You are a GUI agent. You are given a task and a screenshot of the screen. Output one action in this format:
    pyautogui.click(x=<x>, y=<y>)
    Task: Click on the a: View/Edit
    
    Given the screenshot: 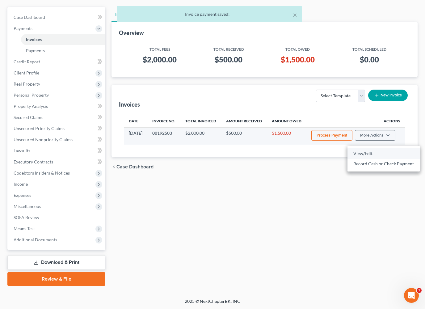 What is the action you would take?
    pyautogui.click(x=384, y=154)
    